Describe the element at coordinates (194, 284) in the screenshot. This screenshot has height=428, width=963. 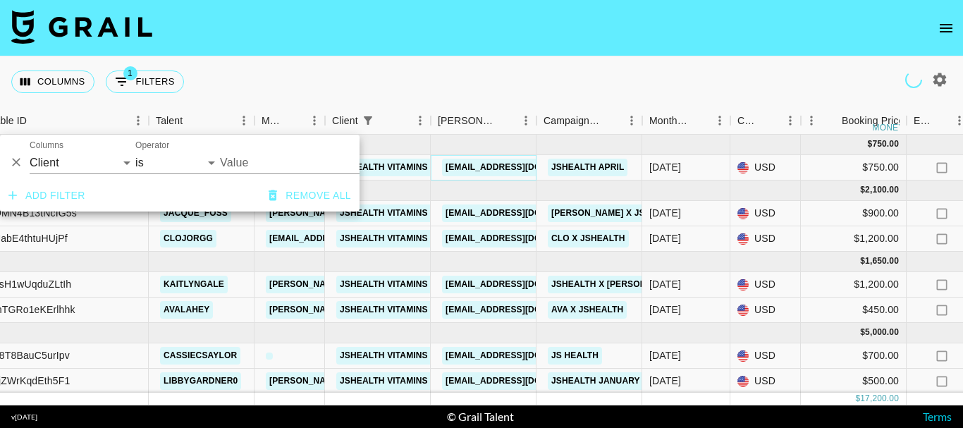
I see `a: kaitlyngale` at that location.